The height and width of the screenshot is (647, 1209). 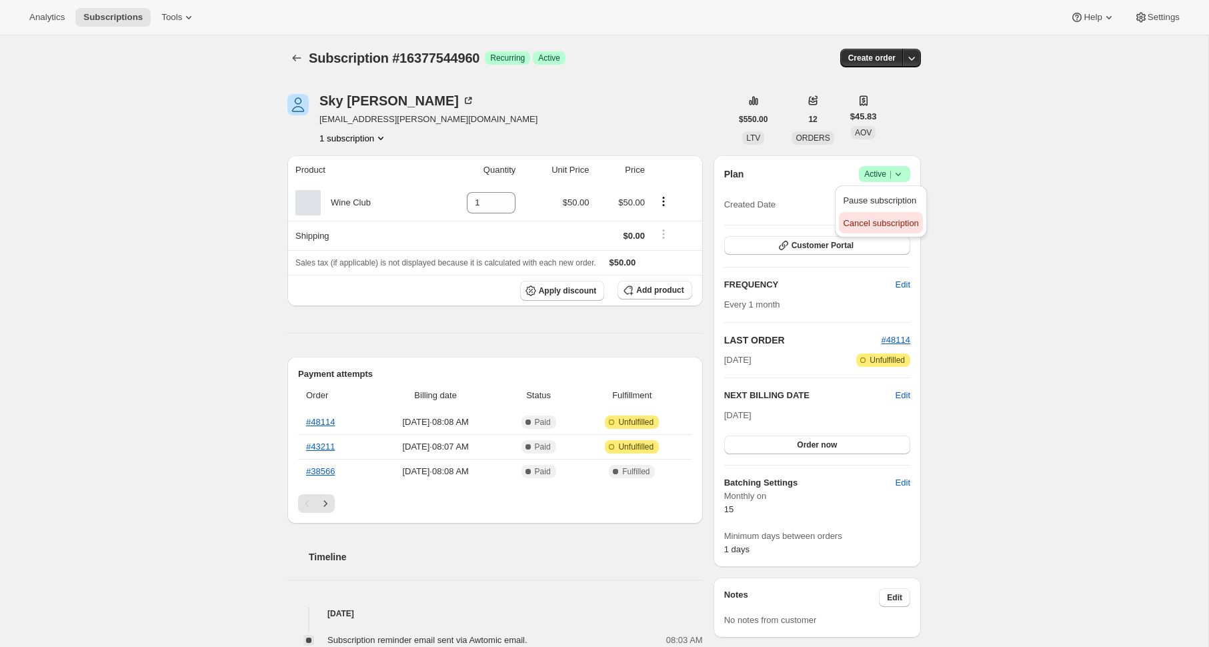 I want to click on th: Order, so click(x=334, y=396).